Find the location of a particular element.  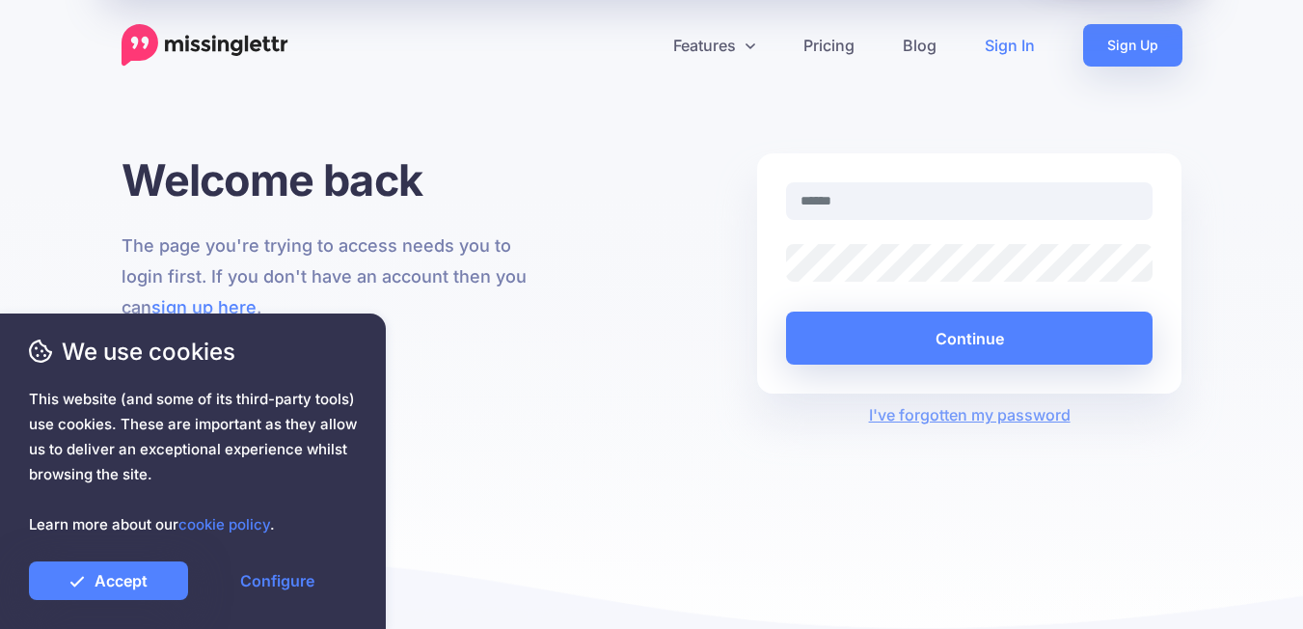

a: Sign In is located at coordinates (1010, 45).